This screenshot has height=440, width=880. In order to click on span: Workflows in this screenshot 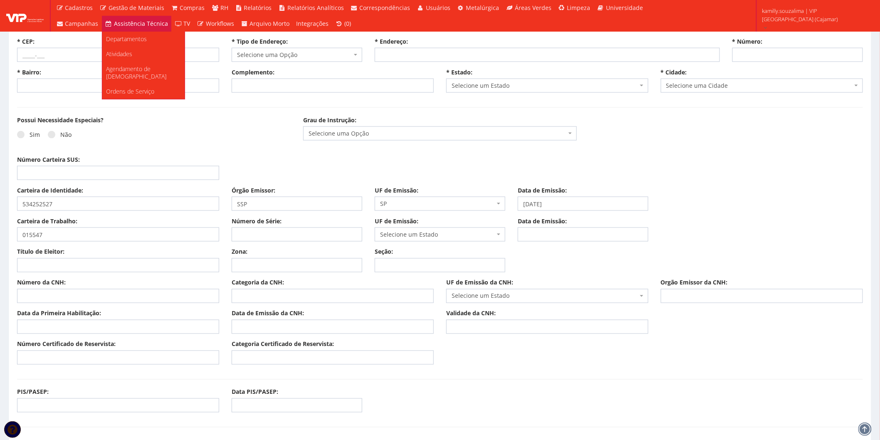, I will do `click(220, 23)`.